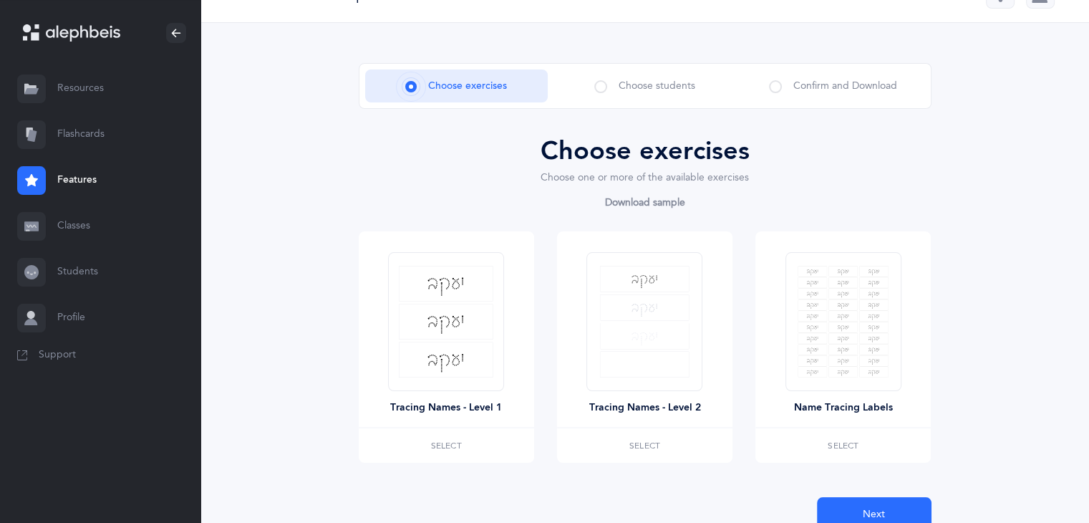  What do you see at coordinates (874, 514) in the screenshot?
I see `span: Next` at bounding box center [874, 514].